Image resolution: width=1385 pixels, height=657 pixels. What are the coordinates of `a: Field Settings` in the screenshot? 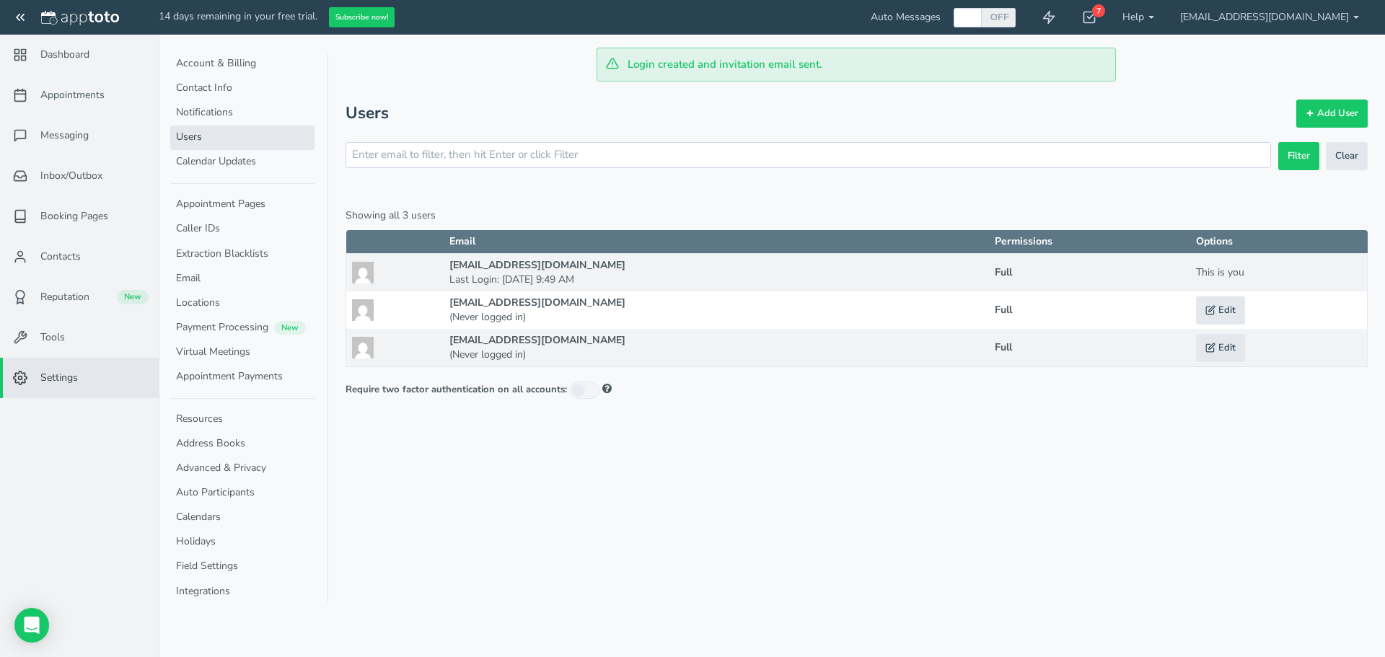 It's located at (242, 567).